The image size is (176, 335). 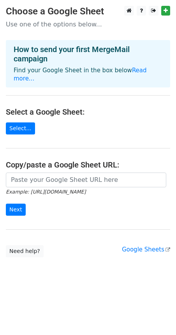 I want to click on a: Need help?, so click(x=24, y=251).